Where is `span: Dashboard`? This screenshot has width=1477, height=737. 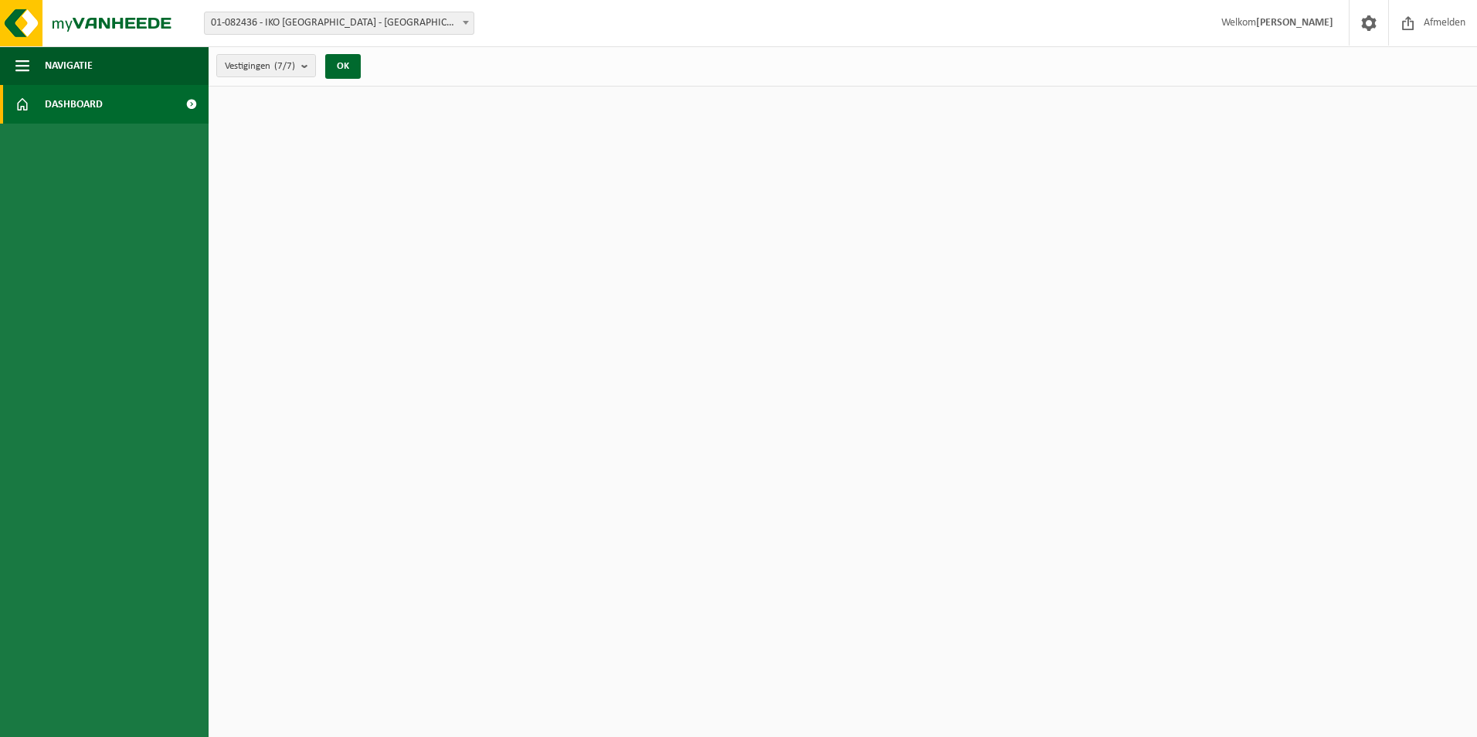
span: Dashboard is located at coordinates (73, 104).